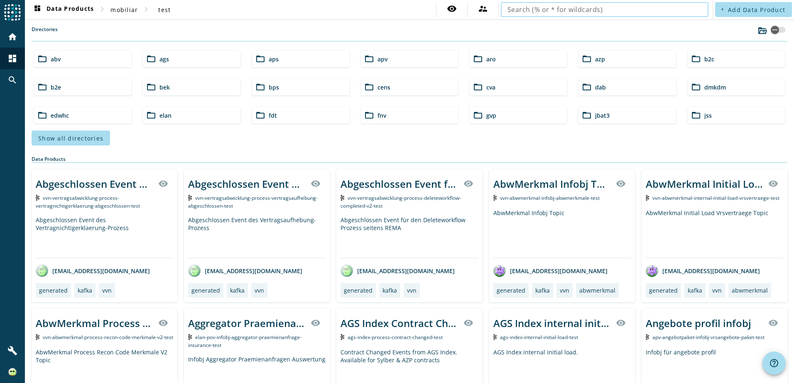 This screenshot has height=383, width=794. What do you see at coordinates (401, 202) in the screenshot?
I see `span: Kafka Topic: vvn-vertragsabwicklung-process-deleteworkflow-completed-v2-test` at bounding box center [401, 202].